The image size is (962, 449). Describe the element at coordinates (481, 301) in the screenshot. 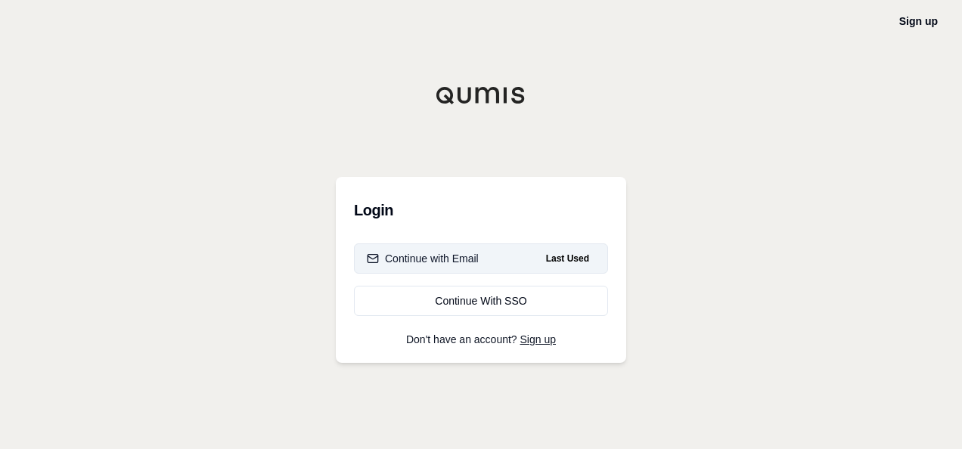

I see `div: Continue With SSO` at that location.